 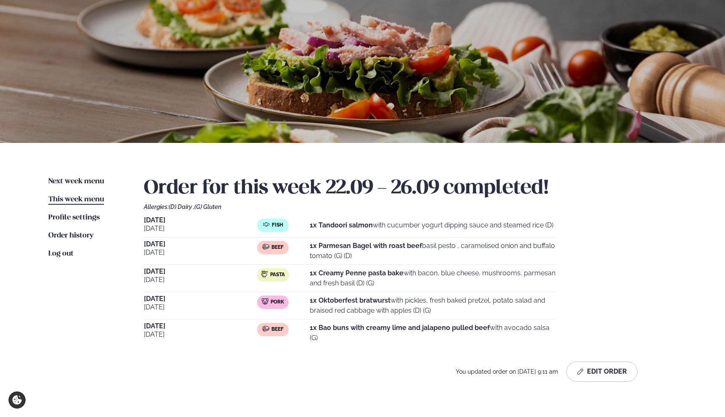 What do you see at coordinates (602, 372) in the screenshot?
I see `button: Edit Order` at bounding box center [602, 372].